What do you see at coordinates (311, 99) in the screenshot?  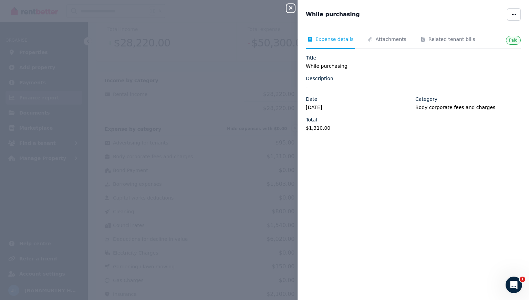 I see `label: Date` at bounding box center [311, 99].